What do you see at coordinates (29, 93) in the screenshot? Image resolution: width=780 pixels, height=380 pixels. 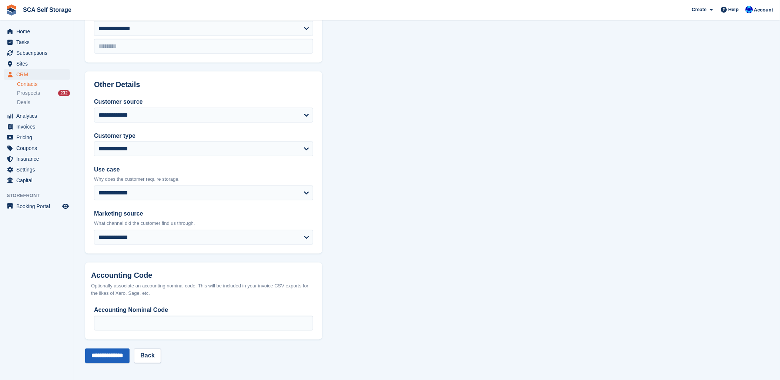 I see `span: Prospects` at bounding box center [29, 93].